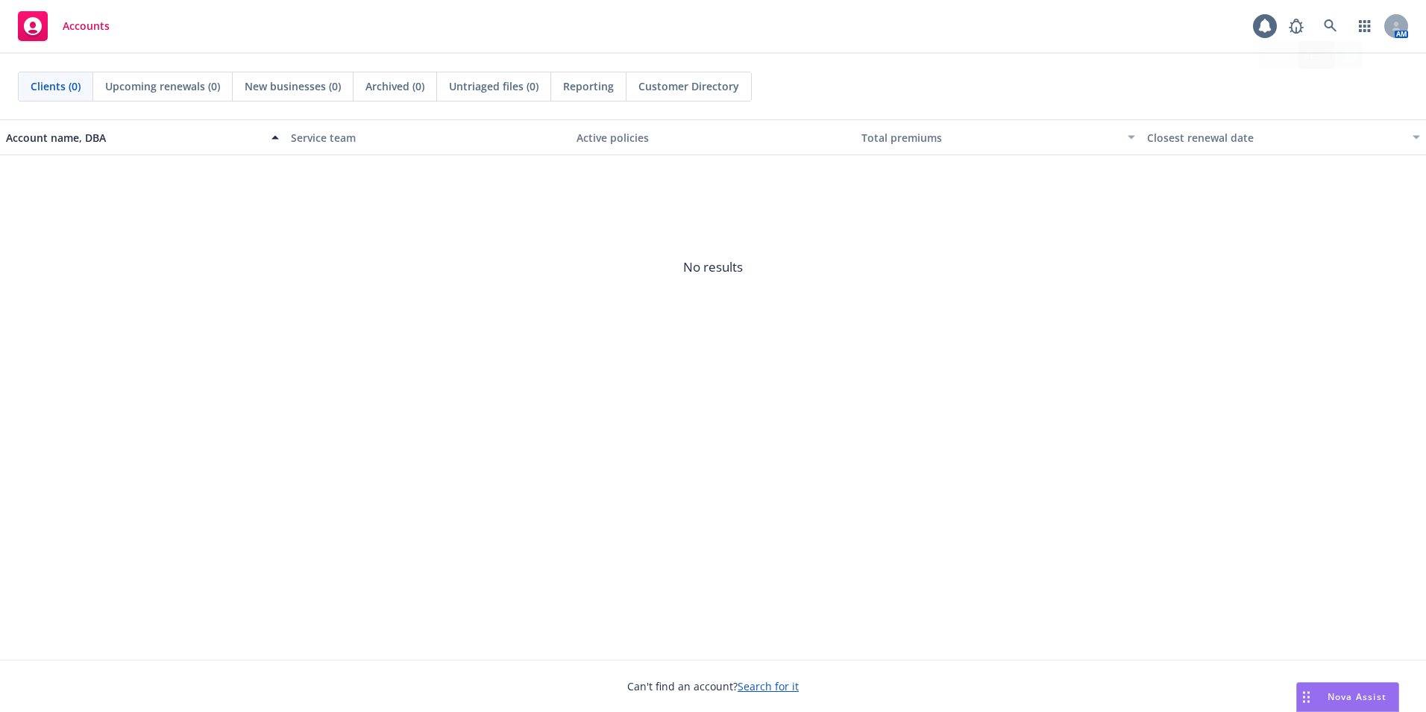 The height and width of the screenshot is (712, 1426). Describe the element at coordinates (1331, 26) in the screenshot. I see `a: Search` at that location.